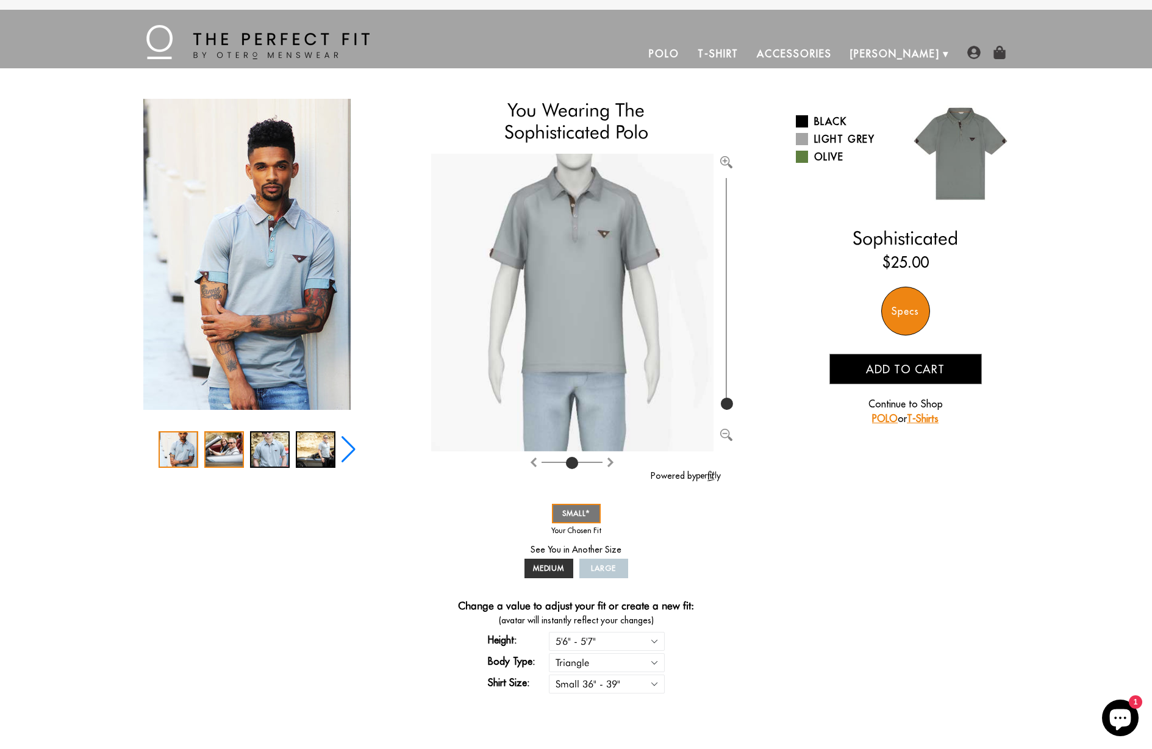  I want to click on img: The Perfect Fit - by Otero Menswear - Logo, so click(258, 42).